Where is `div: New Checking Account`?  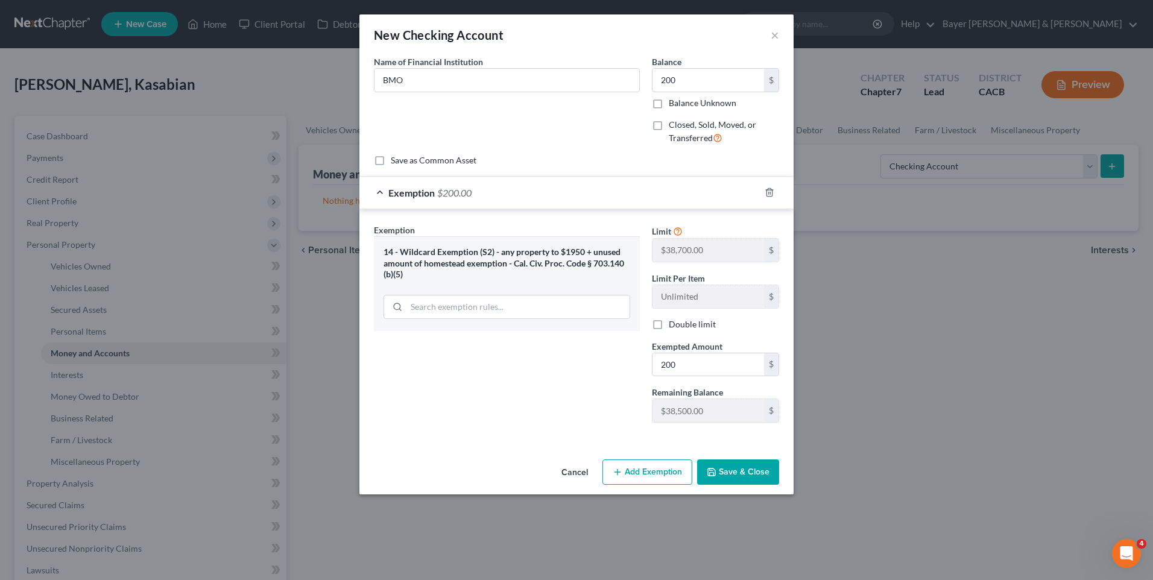 div: New Checking Account is located at coordinates (438, 35).